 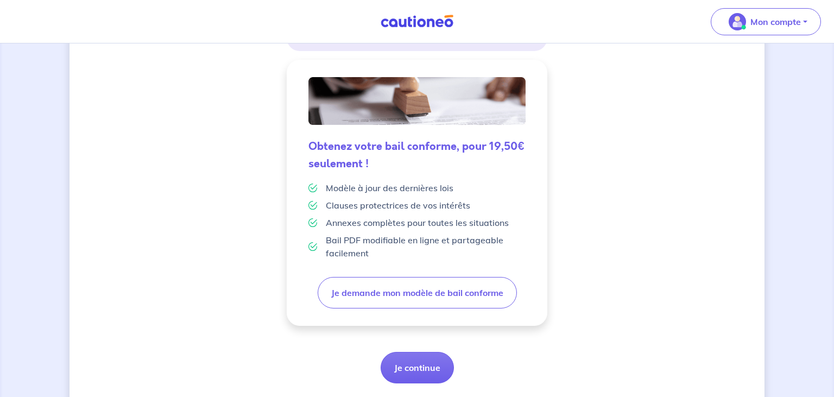 What do you see at coordinates (417, 293) in the screenshot?
I see `button: Je demande mon modèle de bail conforme` at bounding box center [417, 293].